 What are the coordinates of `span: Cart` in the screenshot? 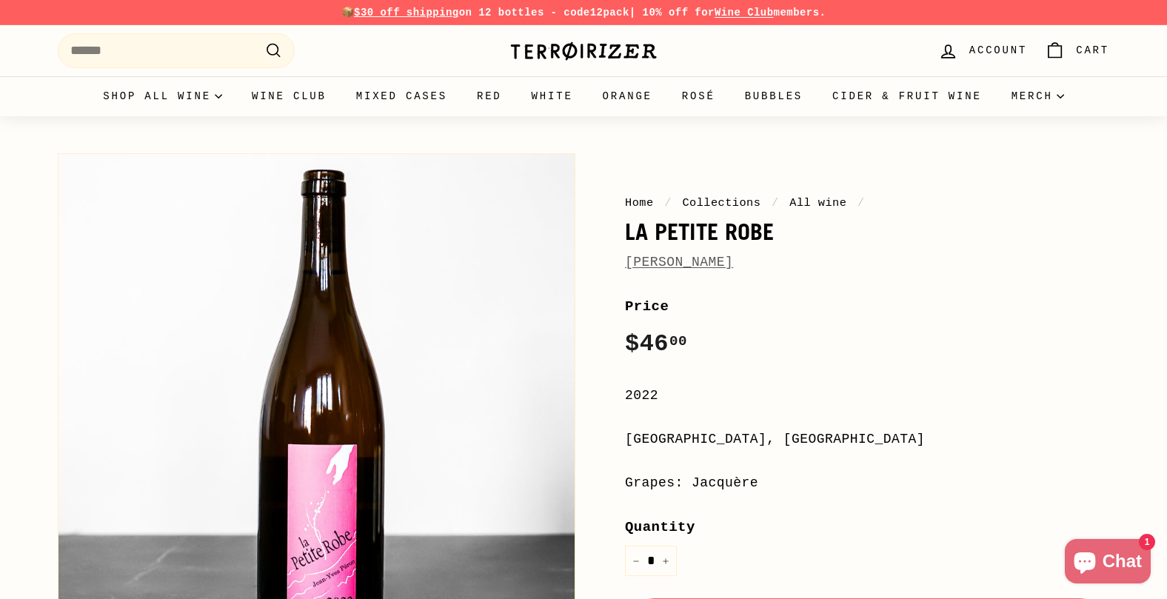 It's located at (1092, 50).